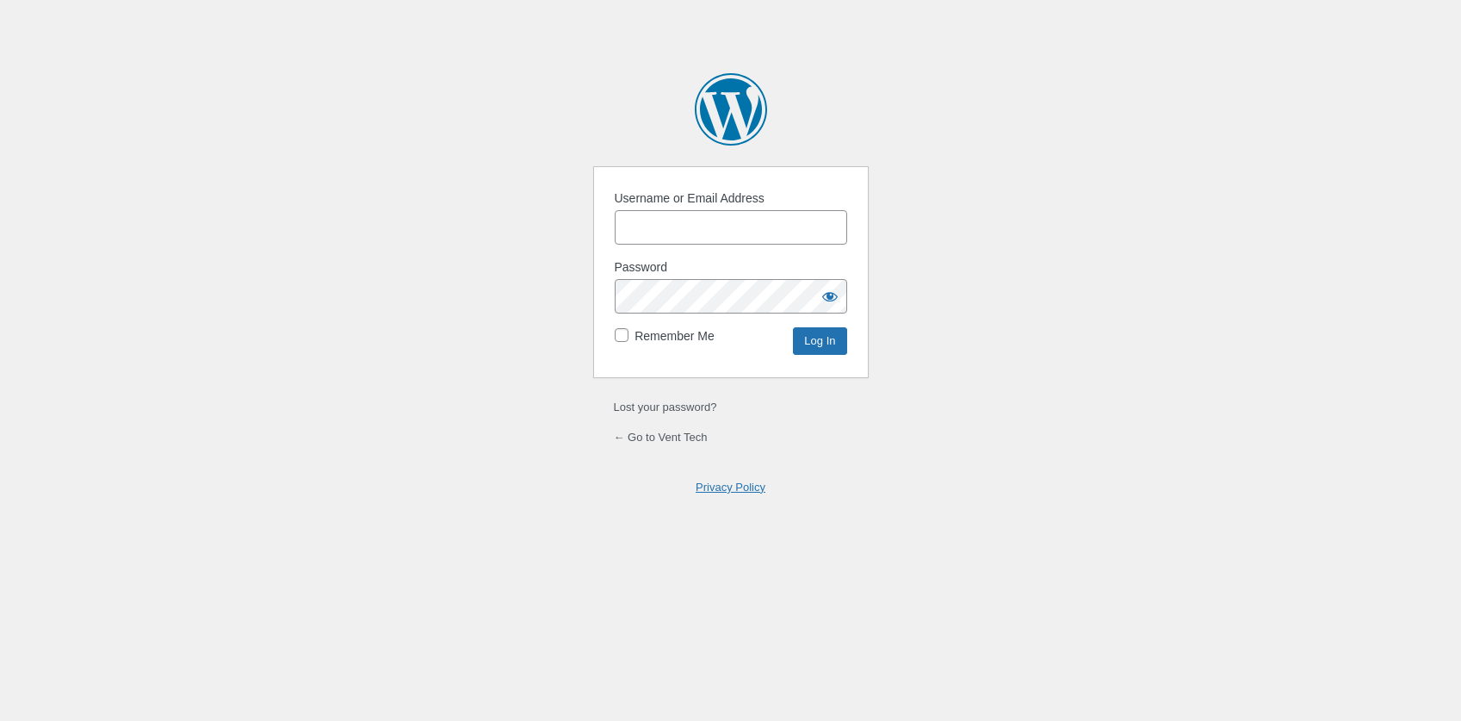 This screenshot has width=1461, height=721. Describe the element at coordinates (820, 341) in the screenshot. I see `input: Log In` at that location.